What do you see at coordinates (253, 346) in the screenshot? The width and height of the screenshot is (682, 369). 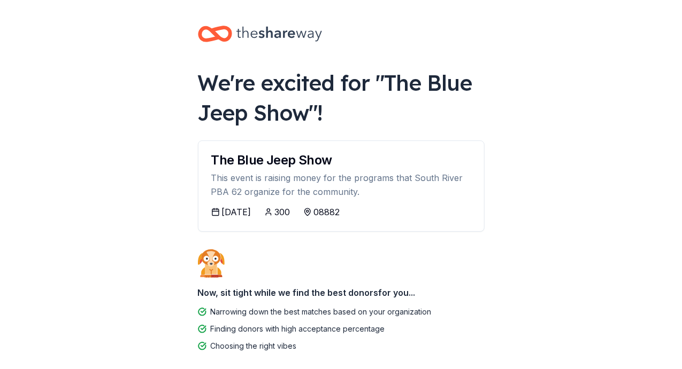 I see `div: Choosing the right vibes` at bounding box center [253, 346].